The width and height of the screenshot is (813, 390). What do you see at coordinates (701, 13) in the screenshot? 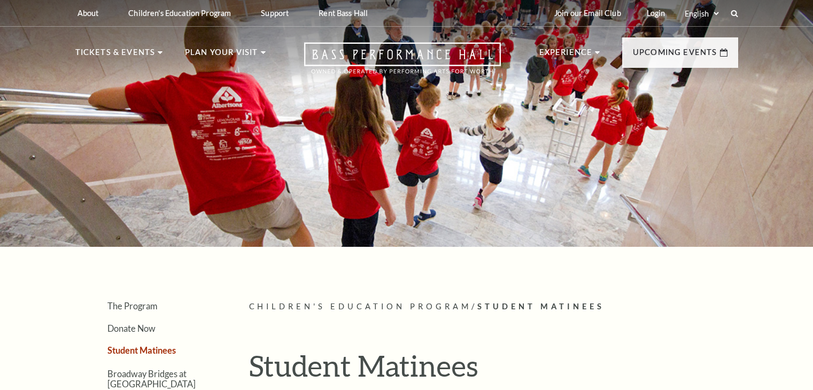
I see `select: Select:` at bounding box center [701, 13].